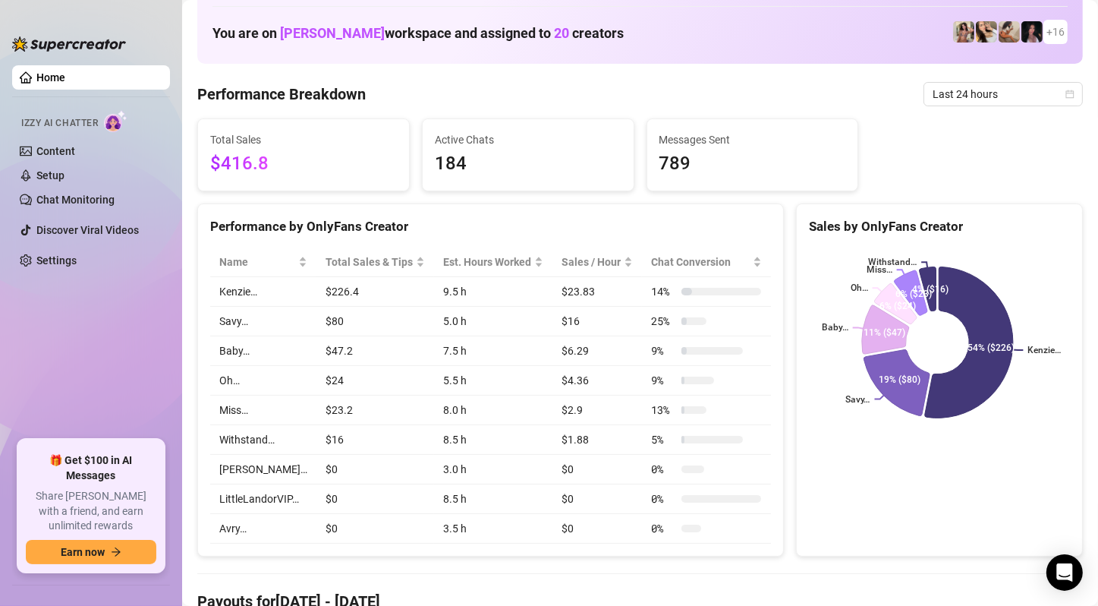 The image size is (1098, 606). I want to click on img: Avry (@avryjennervip), so click(964, 32).